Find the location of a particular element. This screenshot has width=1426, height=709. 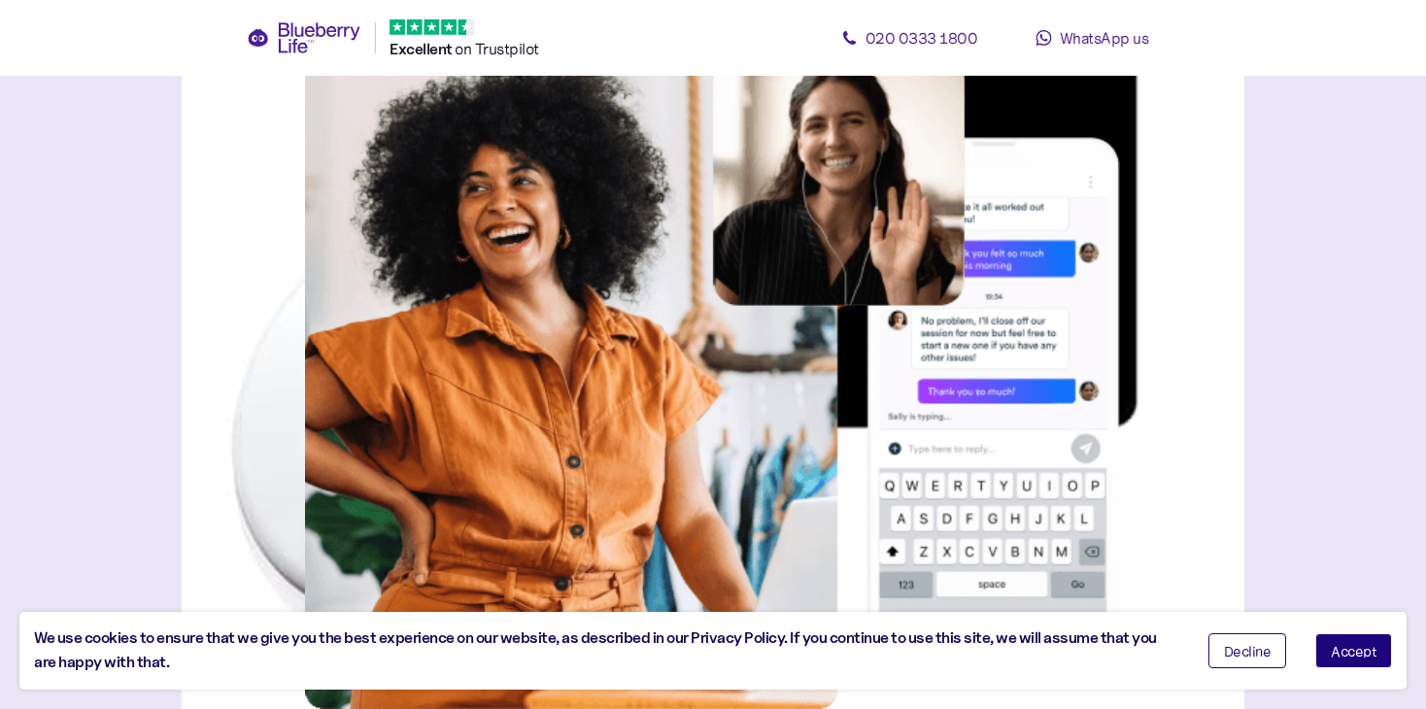

span: 020 0333 1800 is located at coordinates (922, 38).